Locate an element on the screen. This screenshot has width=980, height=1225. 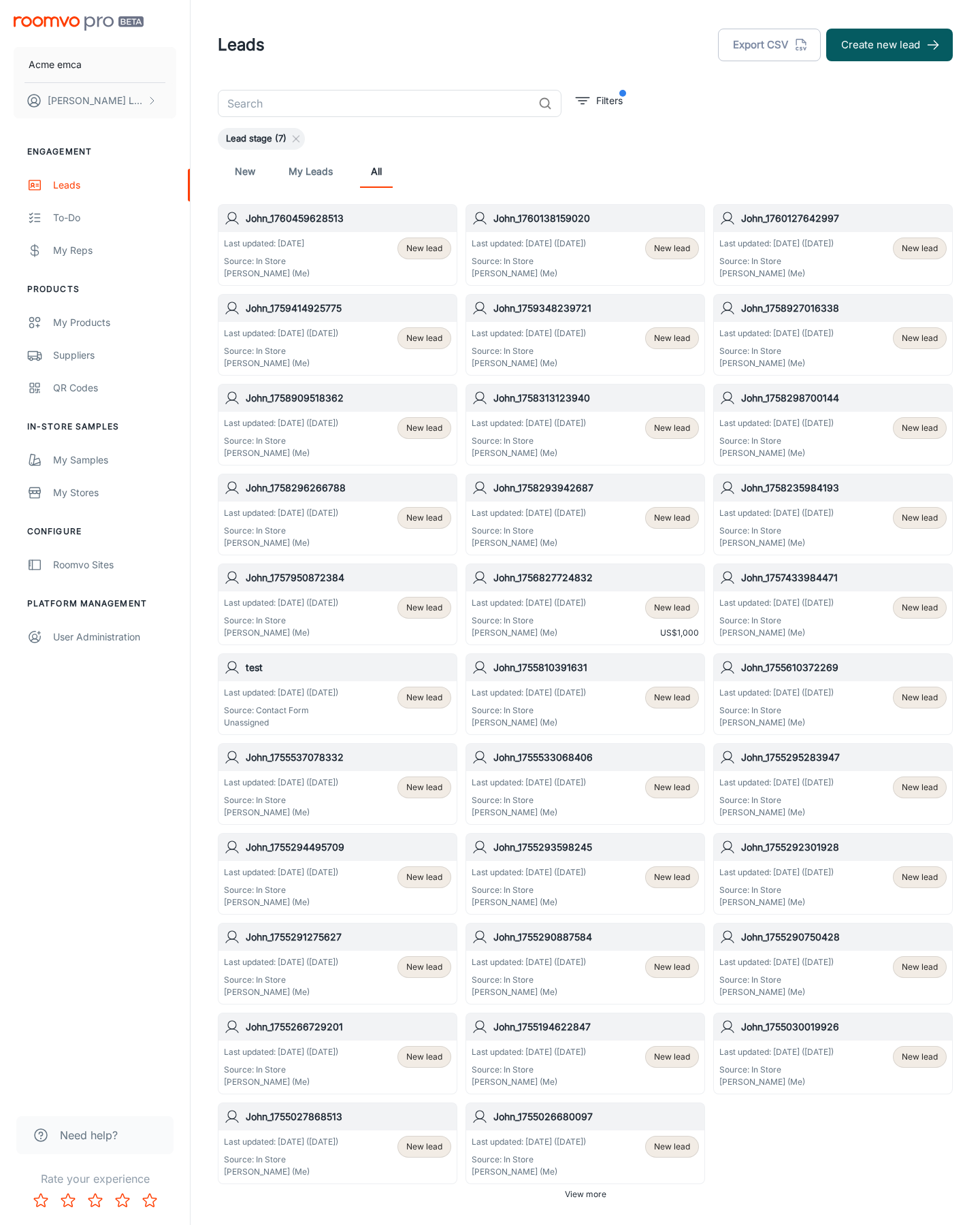
p: Rate your experience is located at coordinates (95, 1179).